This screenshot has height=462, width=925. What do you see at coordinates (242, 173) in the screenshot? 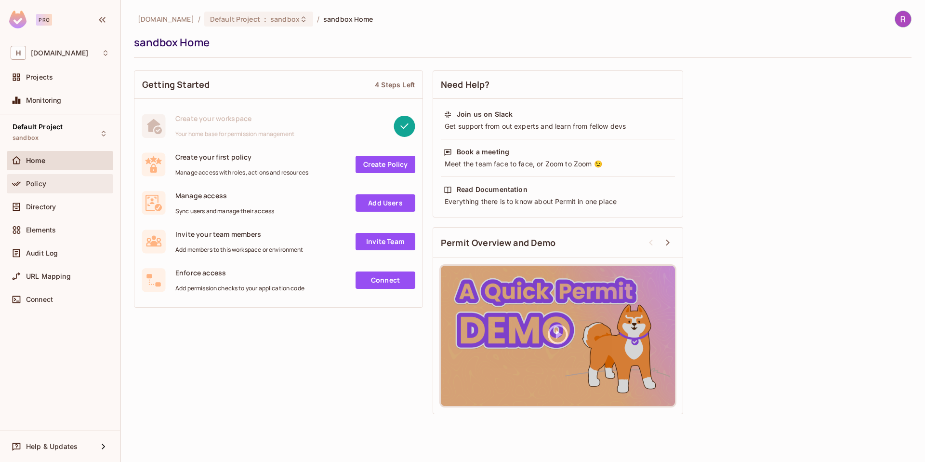
I see `span: Manage access with roles, actions and resources` at bounding box center [242, 173].